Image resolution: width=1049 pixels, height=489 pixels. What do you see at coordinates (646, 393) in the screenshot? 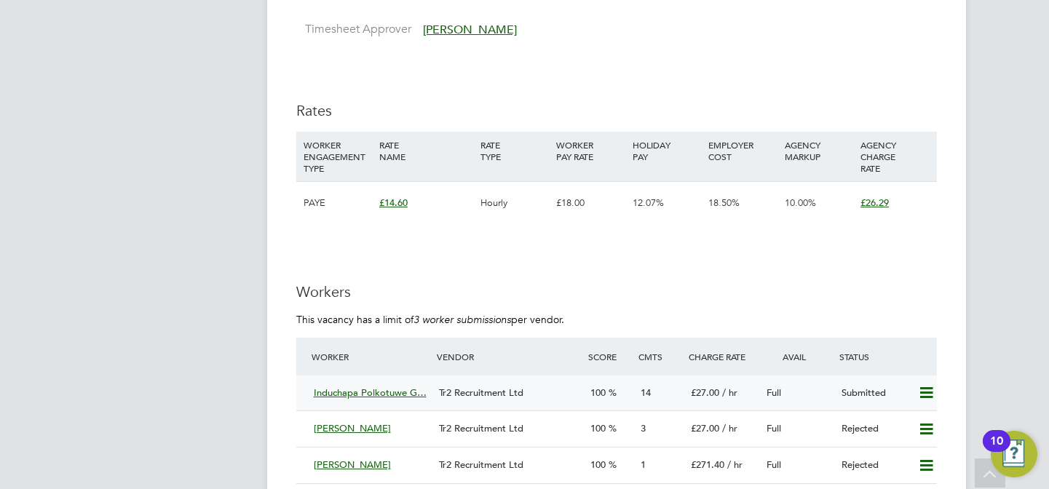
I see `span: 14` at bounding box center [646, 393].